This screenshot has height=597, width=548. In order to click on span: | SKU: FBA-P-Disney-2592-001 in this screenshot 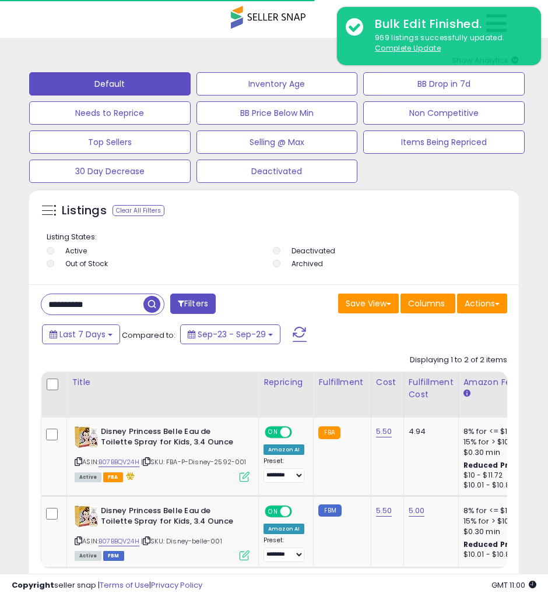, I will do `click(193, 462)`.